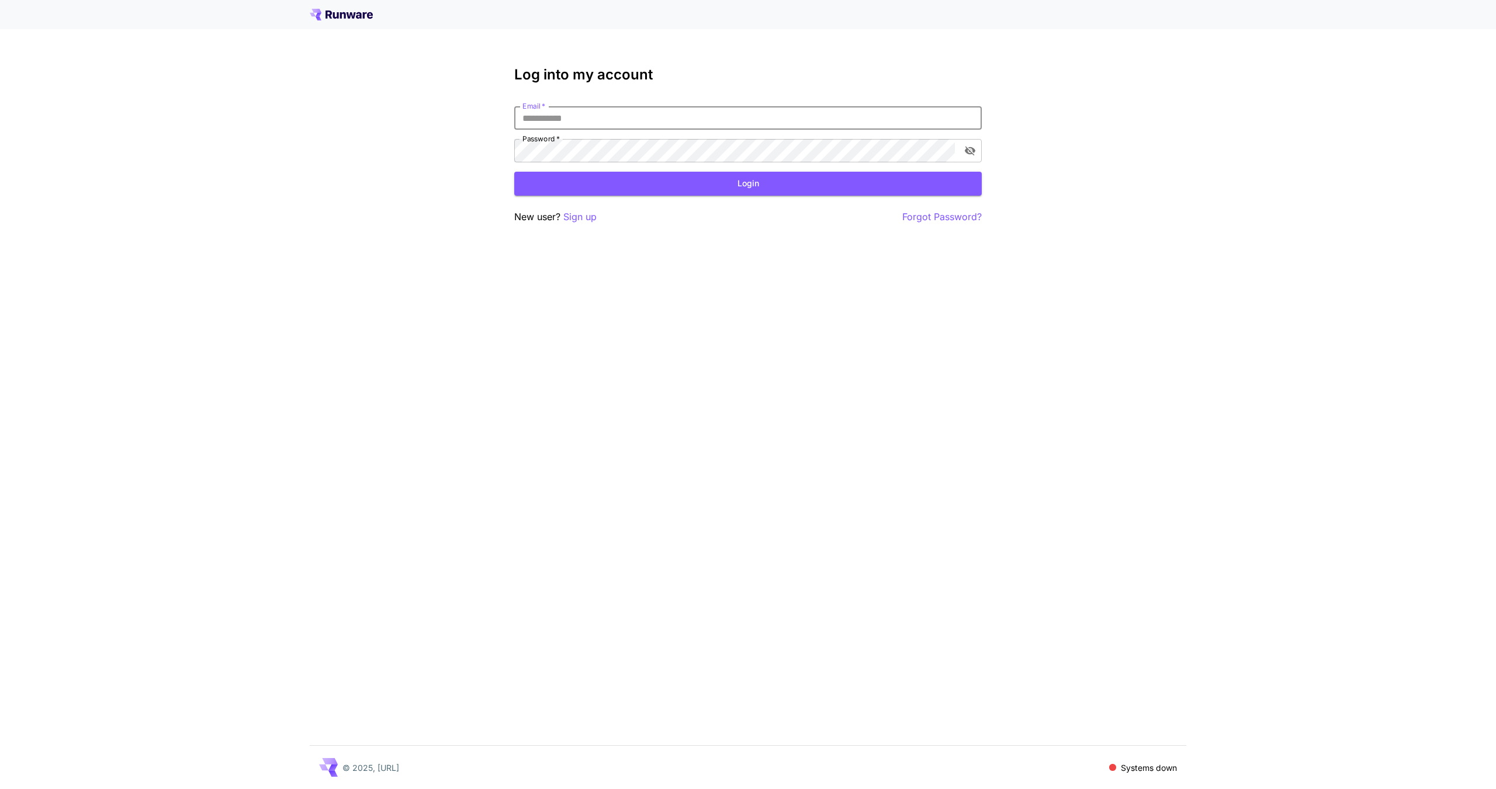 The height and width of the screenshot is (789, 1496). What do you see at coordinates (942, 217) in the screenshot?
I see `p: Forgot Password?` at bounding box center [942, 217].